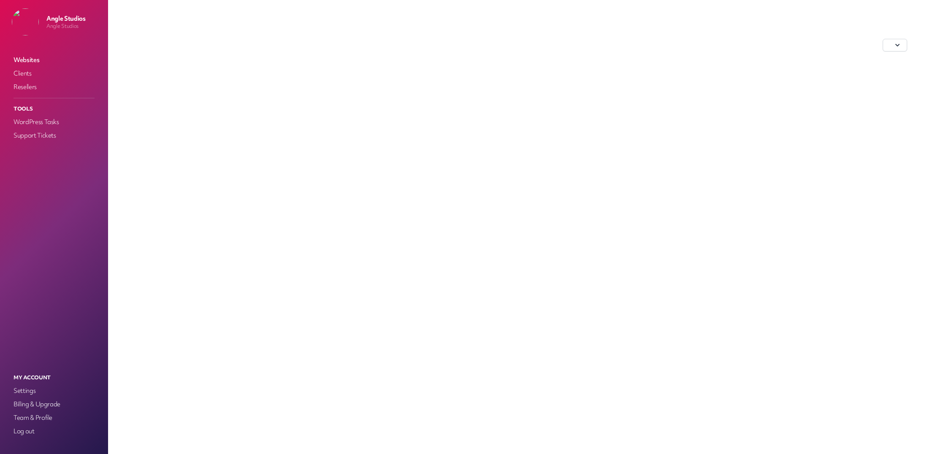 This screenshot has width=946, height=454. What do you see at coordinates (54, 404) in the screenshot?
I see `a: Billing & Upgrade` at bounding box center [54, 404].